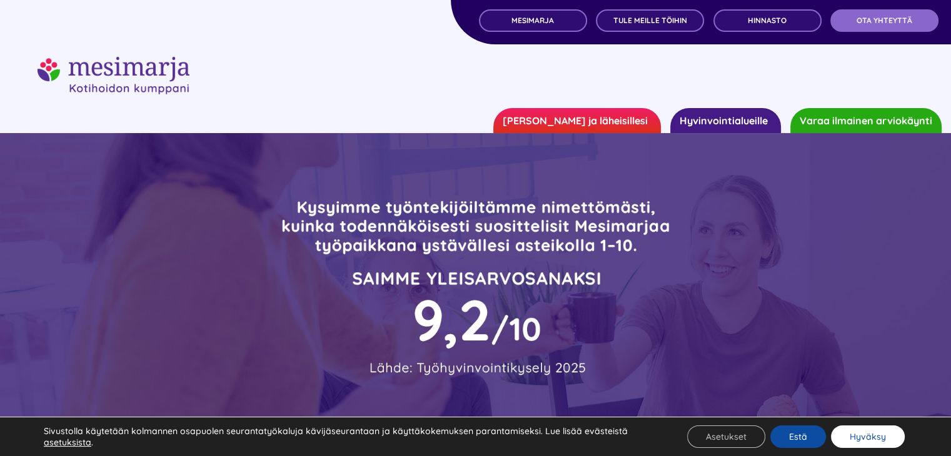  What do you see at coordinates (884, 21) in the screenshot?
I see `span: OTA YHTEYTTÄ` at bounding box center [884, 21].